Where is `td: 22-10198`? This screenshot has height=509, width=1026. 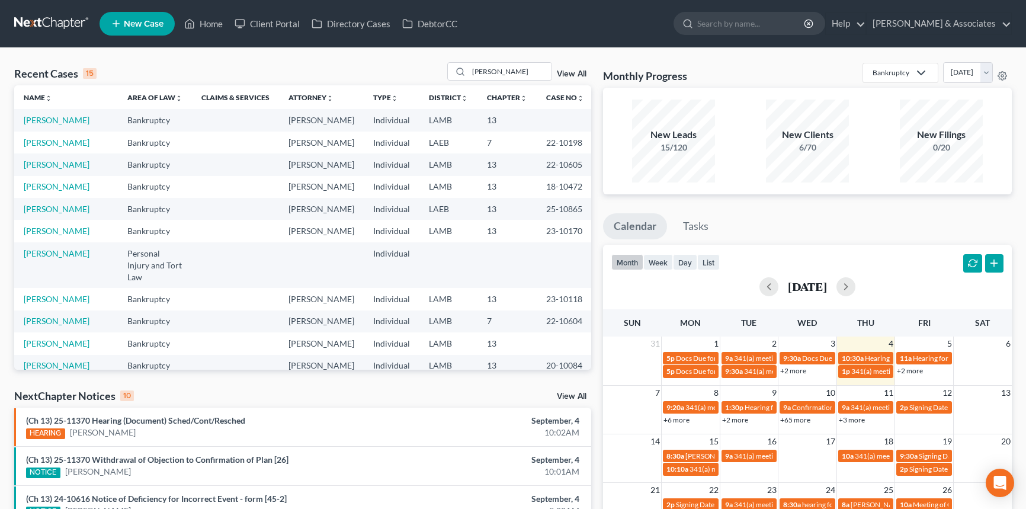 td: 22-10198 is located at coordinates (565, 142).